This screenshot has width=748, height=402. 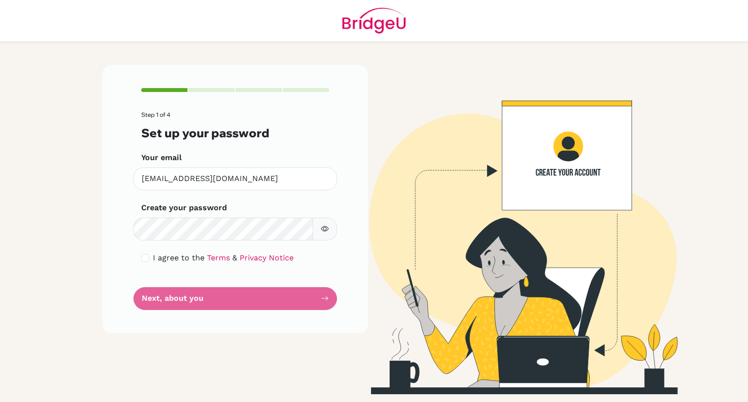 What do you see at coordinates (161, 158) in the screenshot?
I see `label: Your email` at bounding box center [161, 158].